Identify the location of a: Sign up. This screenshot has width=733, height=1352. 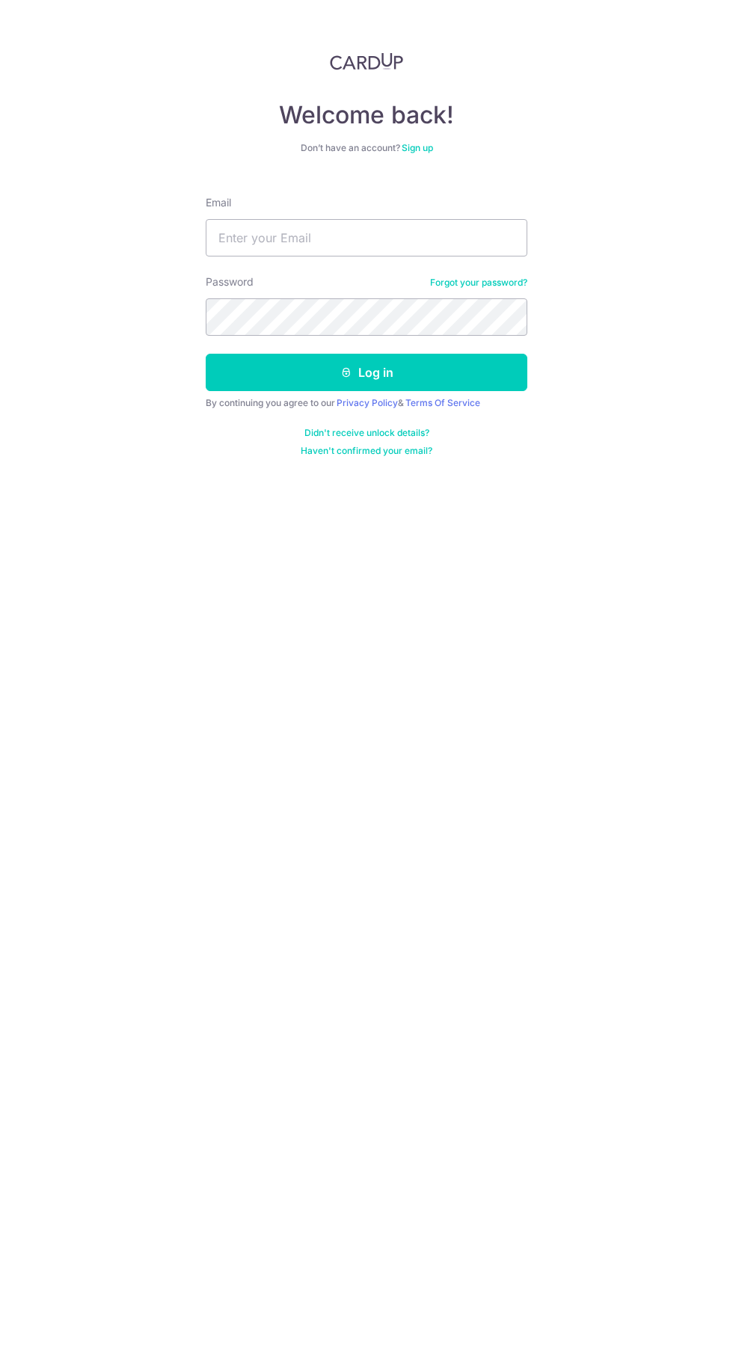
(417, 147).